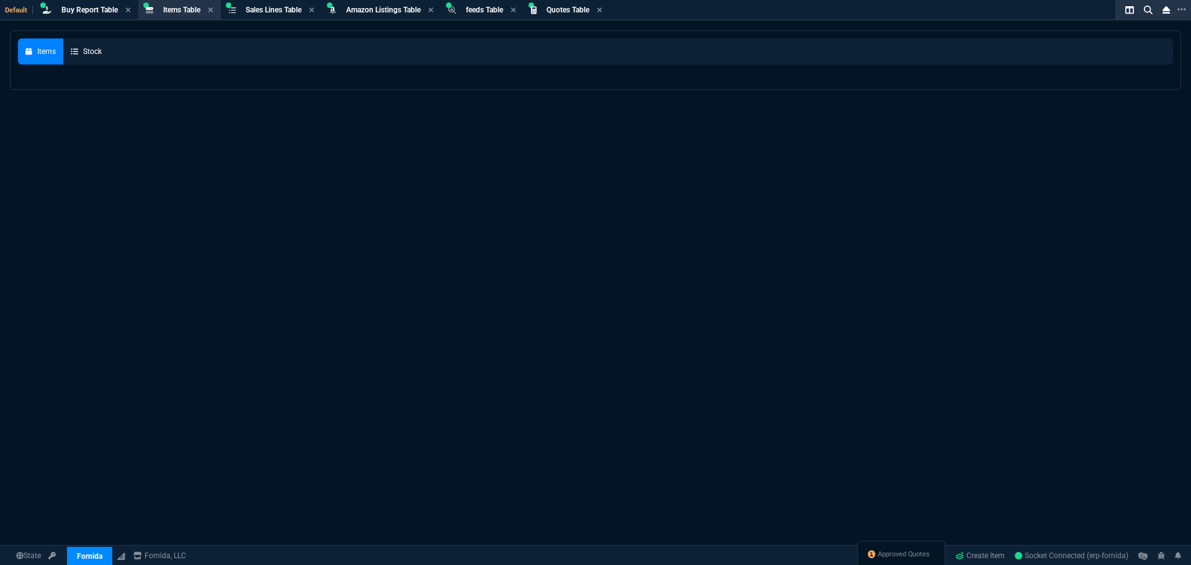  What do you see at coordinates (383, 10) in the screenshot?
I see `span: Amazon Listings Table` at bounding box center [383, 10].